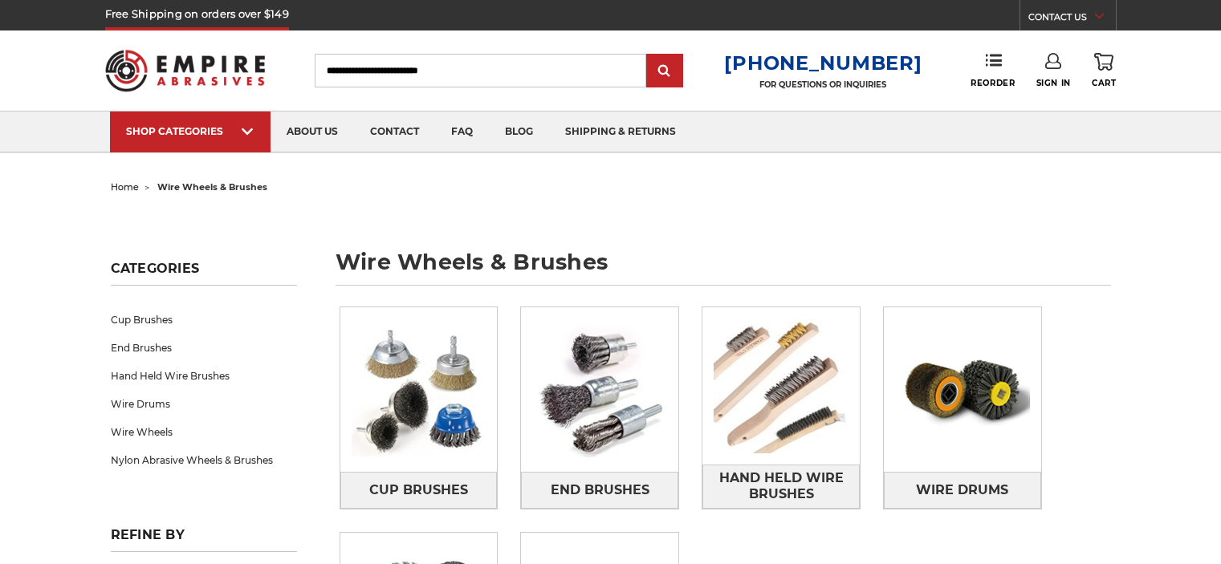 This screenshot has width=1221, height=564. What do you see at coordinates (600, 390) in the screenshot?
I see `img: End Brushes` at bounding box center [600, 390].